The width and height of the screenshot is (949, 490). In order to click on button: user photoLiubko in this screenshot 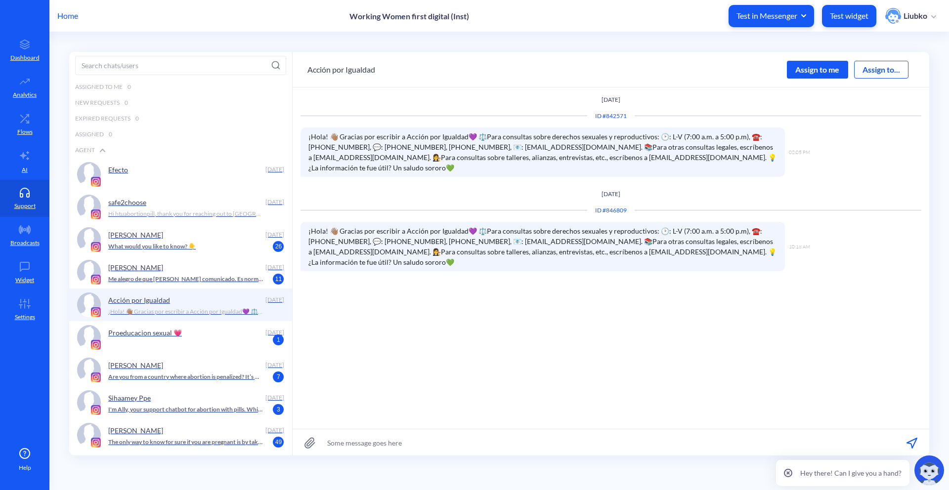, I will do `click(911, 16)`.